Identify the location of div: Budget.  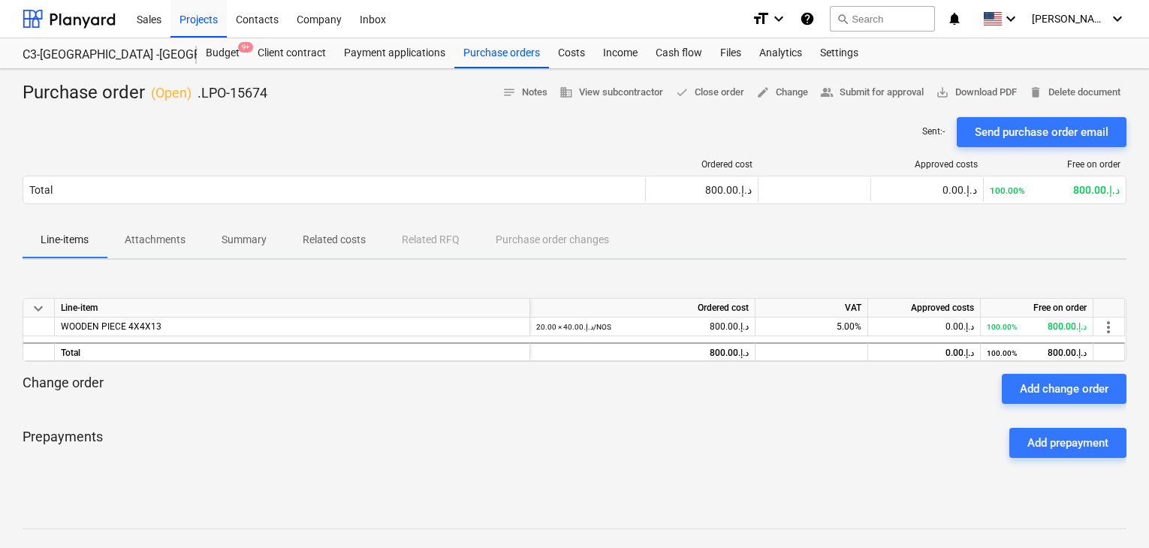
(222, 53).